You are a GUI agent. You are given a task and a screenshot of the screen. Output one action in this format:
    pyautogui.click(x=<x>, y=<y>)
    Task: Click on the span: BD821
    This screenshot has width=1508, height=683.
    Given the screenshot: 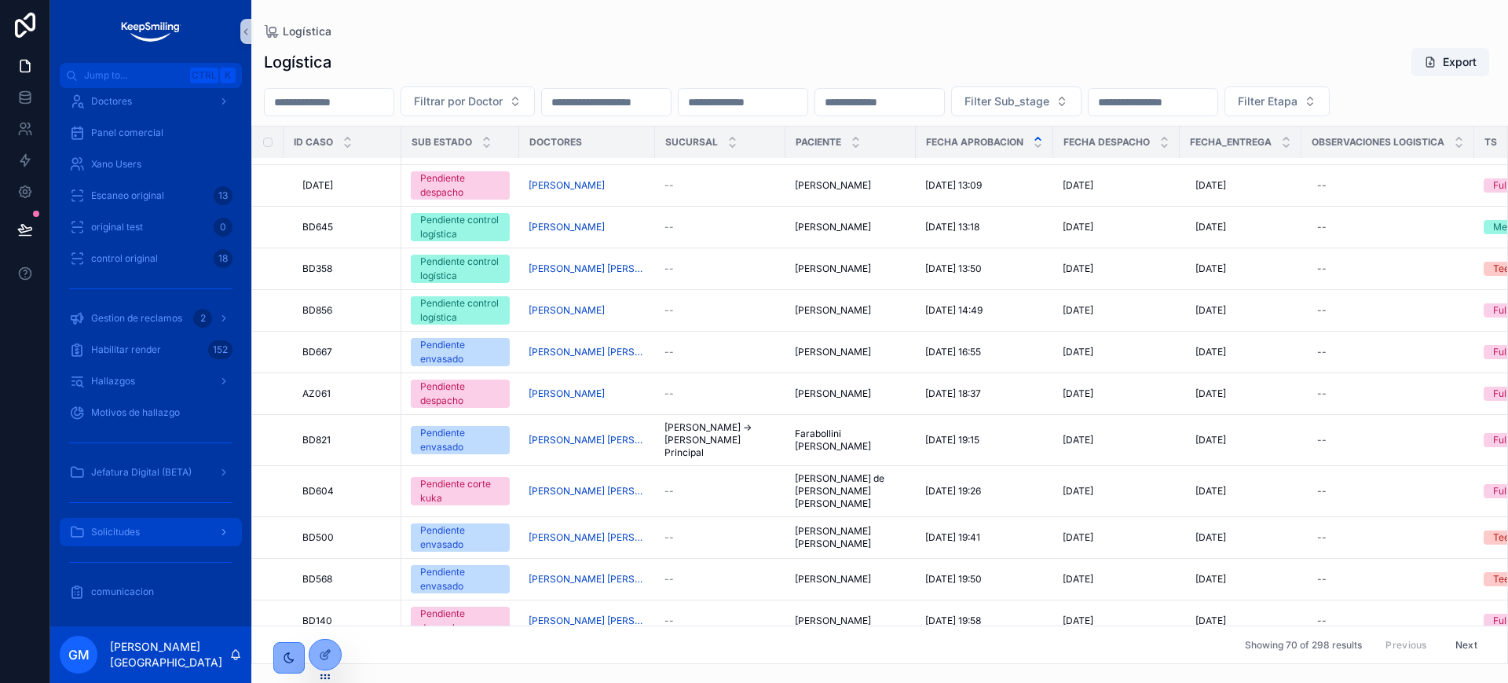 What is the action you would take?
    pyautogui.click(x=317, y=440)
    